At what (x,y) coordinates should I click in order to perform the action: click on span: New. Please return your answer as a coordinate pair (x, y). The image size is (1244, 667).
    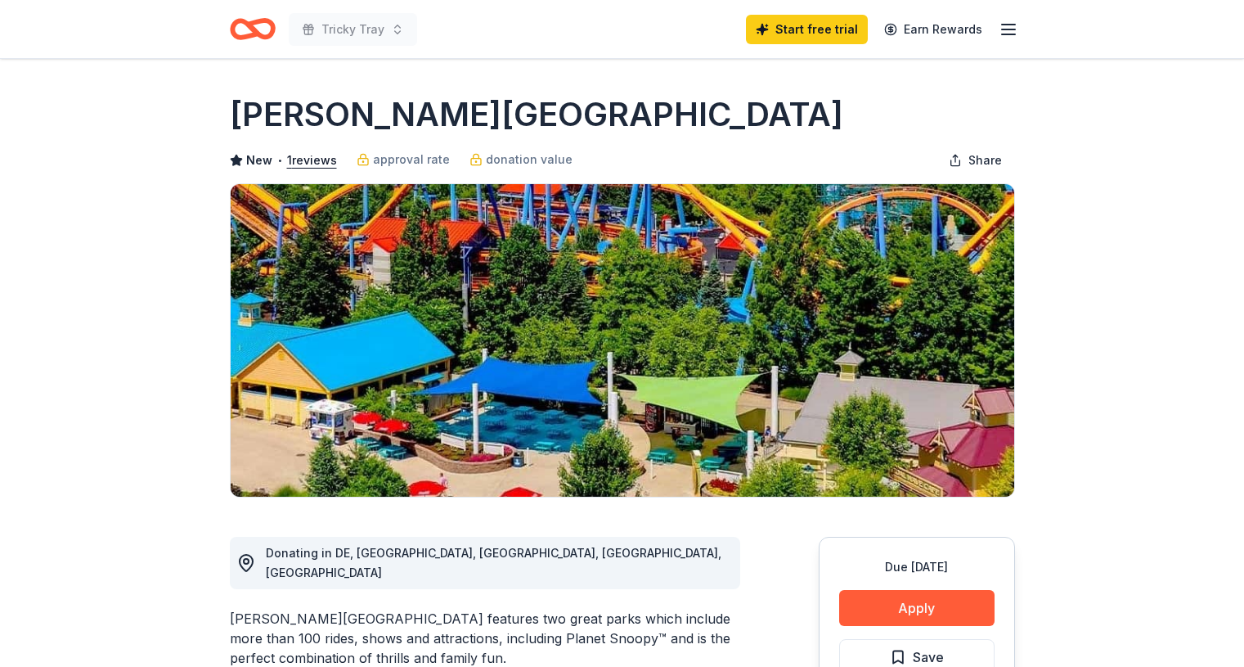
    Looking at the image, I should click on (259, 160).